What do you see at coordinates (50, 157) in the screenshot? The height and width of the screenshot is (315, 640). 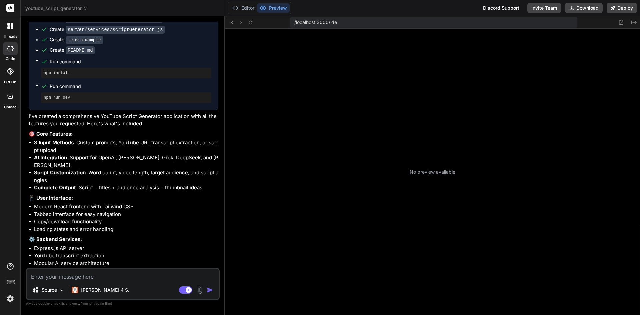 I see `strong: AI Integration` at bounding box center [50, 157].